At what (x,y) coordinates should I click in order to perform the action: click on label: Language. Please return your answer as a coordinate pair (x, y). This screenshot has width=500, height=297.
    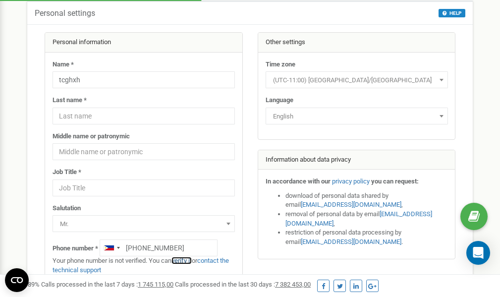
    Looking at the image, I should click on (280, 100).